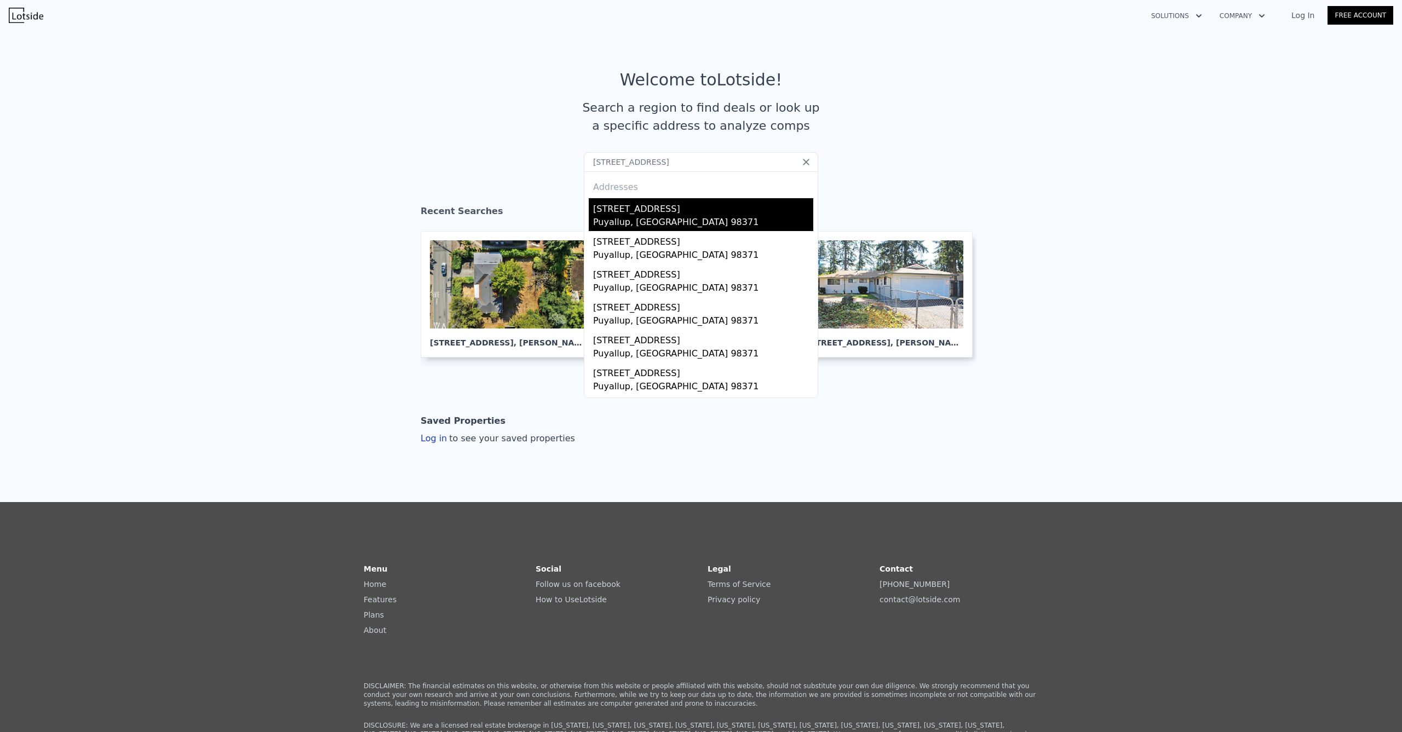 This screenshot has width=1402, height=732. I want to click on img: Lotside, so click(26, 15).